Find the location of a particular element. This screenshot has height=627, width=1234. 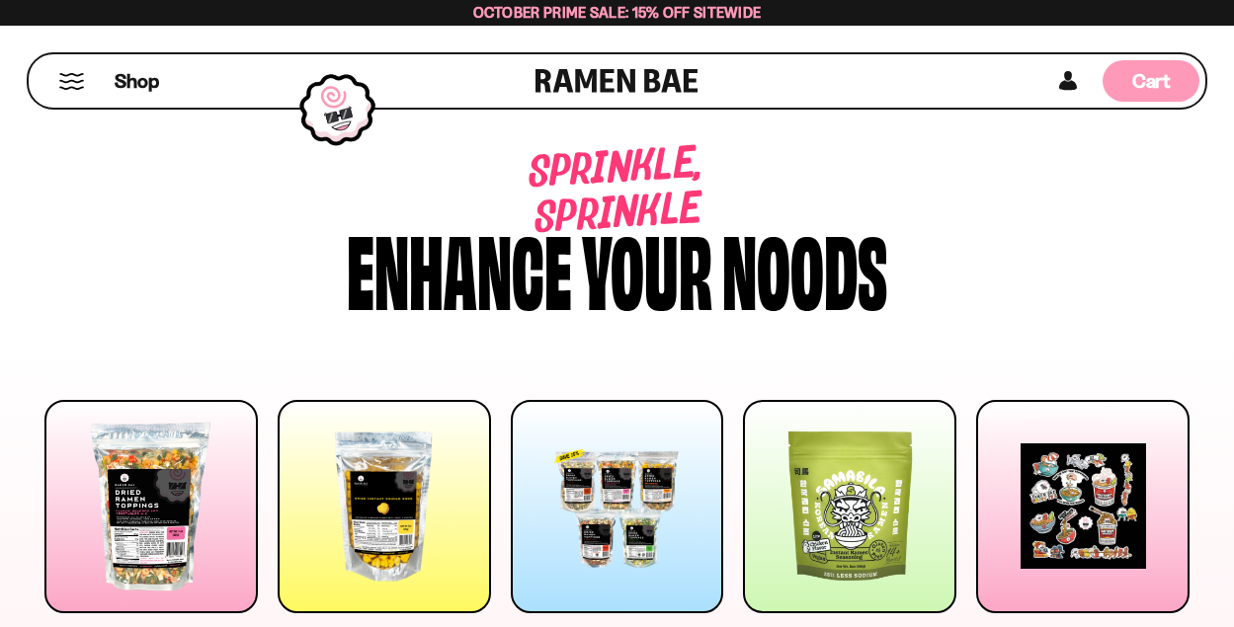

button: Mobile Menu Trigger is located at coordinates (71, 81).